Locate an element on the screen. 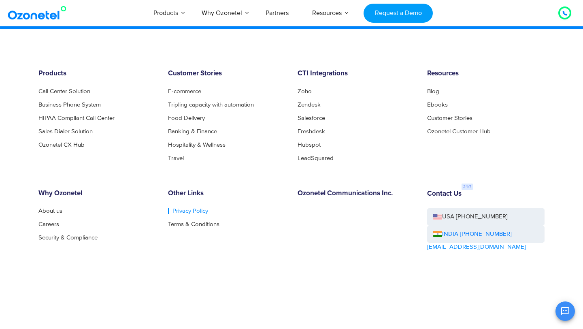 Image resolution: width=583 pixels, height=329 pixels. h6: CTI Integrations is located at coordinates (356, 74).